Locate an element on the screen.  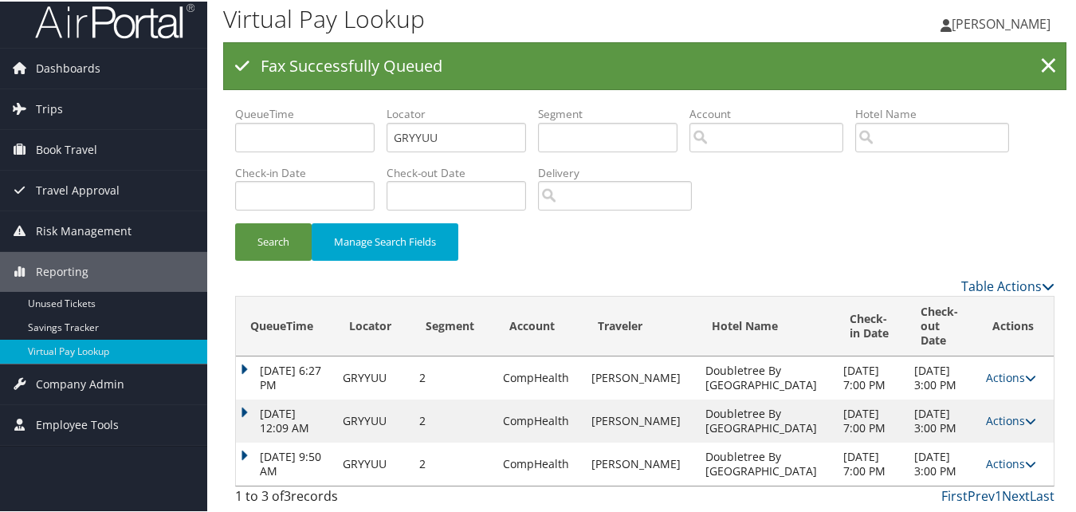
a: Prev is located at coordinates (981, 494).